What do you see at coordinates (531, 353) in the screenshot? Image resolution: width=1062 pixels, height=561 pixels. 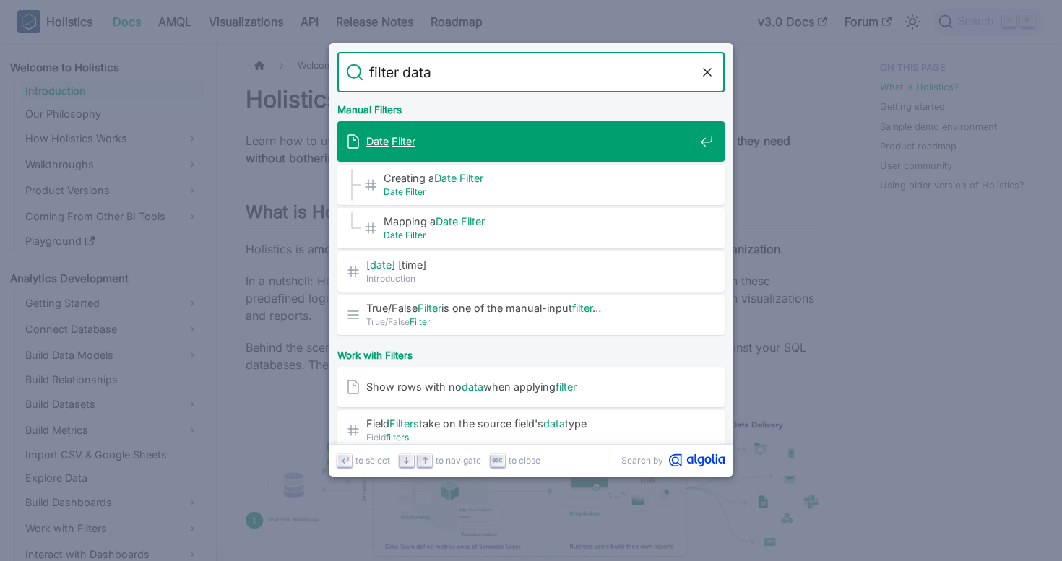 I see `div: Work with Filters` at bounding box center [531, 353].